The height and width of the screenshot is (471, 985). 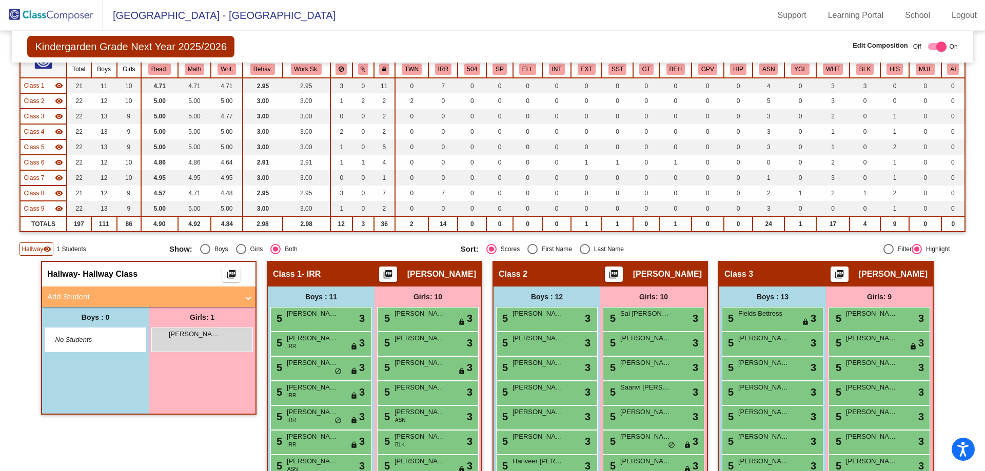 I want to click on td: Kristen Davis - No Class Name, so click(x=43, y=163).